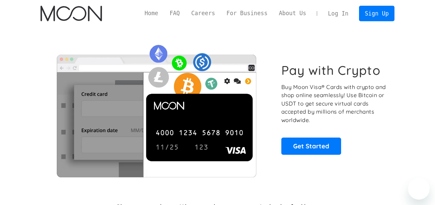 This screenshot has height=205, width=435. What do you see at coordinates (203, 13) in the screenshot?
I see `a: Careers` at bounding box center [203, 13].